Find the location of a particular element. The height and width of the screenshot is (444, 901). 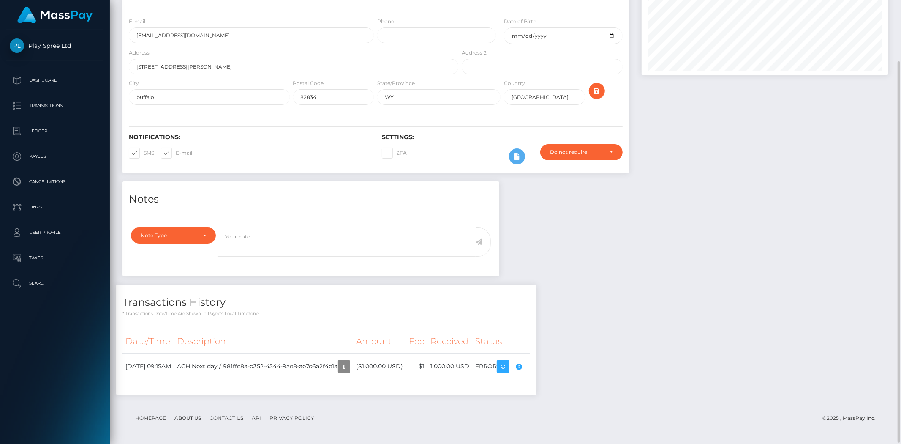

p: * Transactions date/time are shown in payee's local timezone is located at coordinates (326, 313).